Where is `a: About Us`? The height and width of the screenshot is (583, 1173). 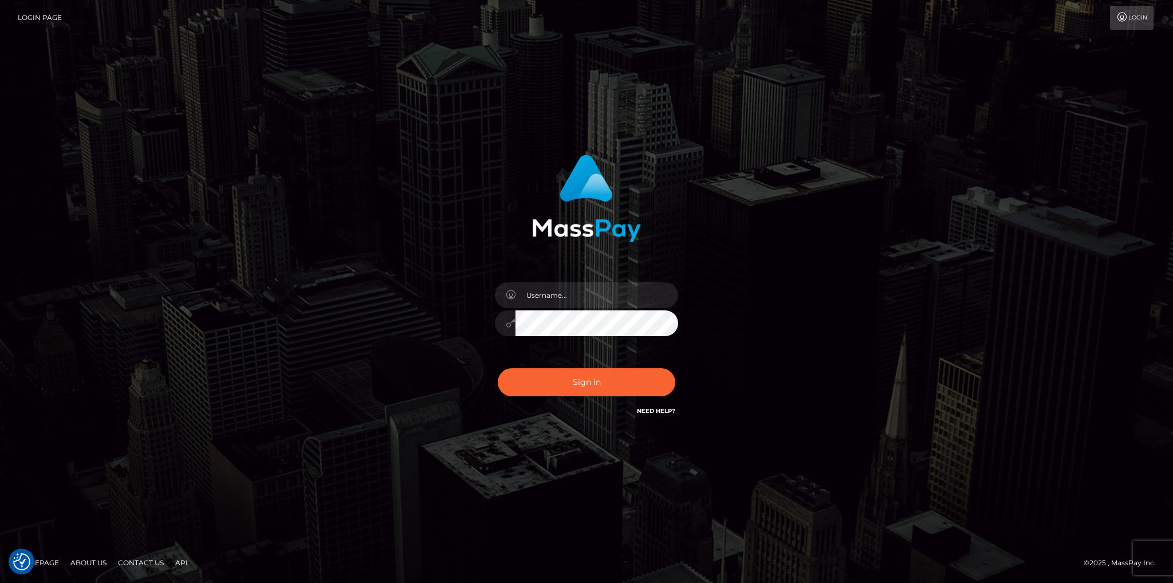 a: About Us is located at coordinates (88, 562).